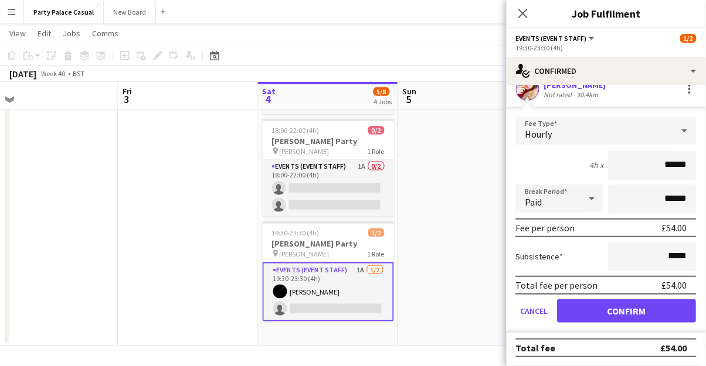 This screenshot has height=366, width=706. I want to click on span: Edit, so click(44, 33).